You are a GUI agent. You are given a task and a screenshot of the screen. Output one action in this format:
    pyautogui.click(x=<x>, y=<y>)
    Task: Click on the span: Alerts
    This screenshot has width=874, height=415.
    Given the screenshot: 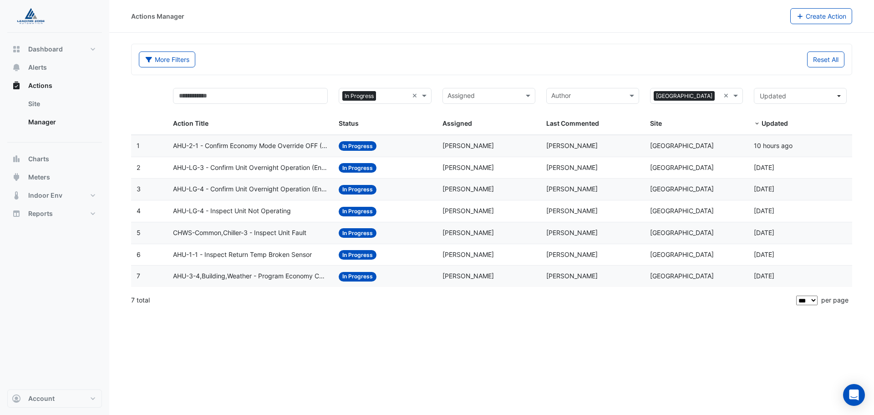 What is the action you would take?
    pyautogui.click(x=37, y=67)
    